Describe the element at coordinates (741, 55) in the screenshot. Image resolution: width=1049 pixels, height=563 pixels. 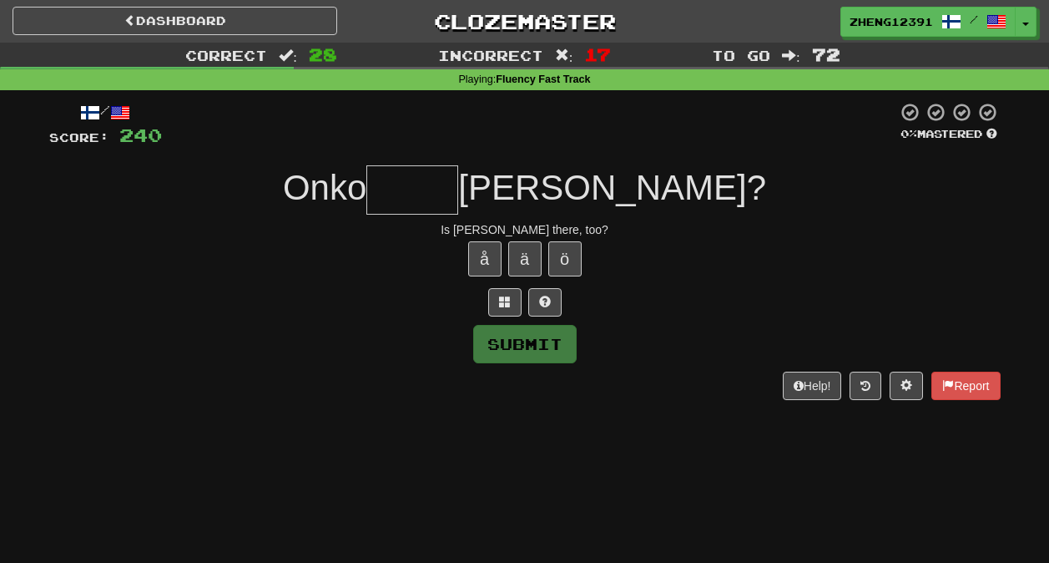
I see `span: To go` at that location.